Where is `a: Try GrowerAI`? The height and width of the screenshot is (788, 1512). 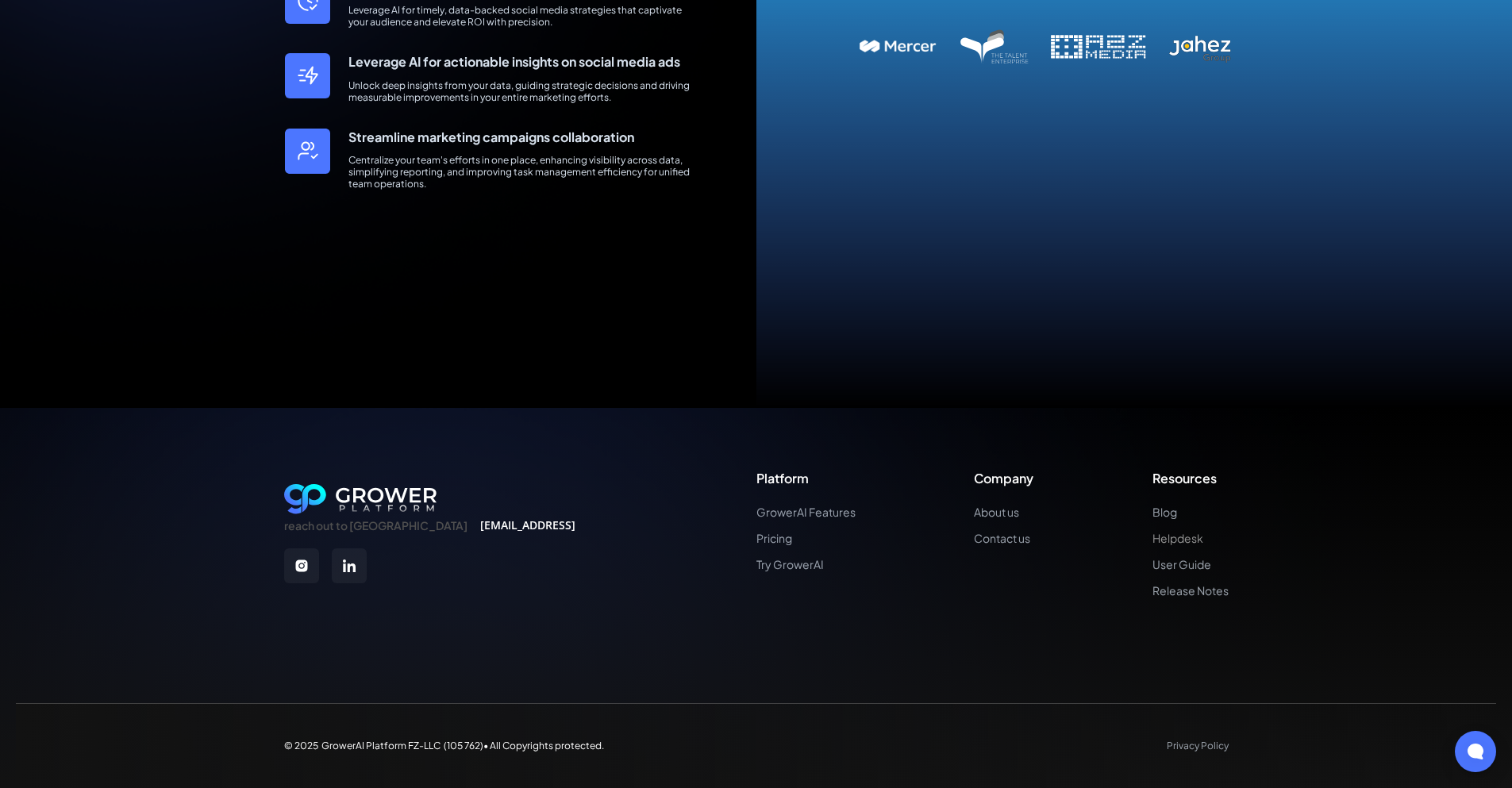
a: Try GrowerAI is located at coordinates (806, 564).